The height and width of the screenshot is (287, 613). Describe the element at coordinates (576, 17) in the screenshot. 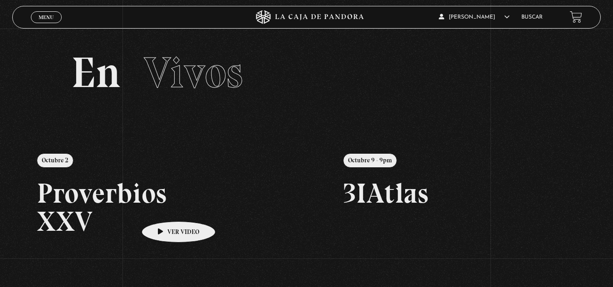

I see `a: View your shopping cart` at that location.